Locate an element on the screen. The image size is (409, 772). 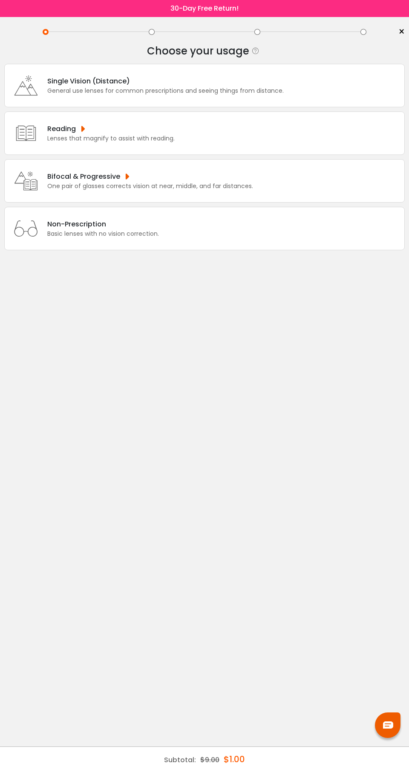
div: General use lenses for common prescriptions and seeing things from distance. is located at coordinates (165, 91).